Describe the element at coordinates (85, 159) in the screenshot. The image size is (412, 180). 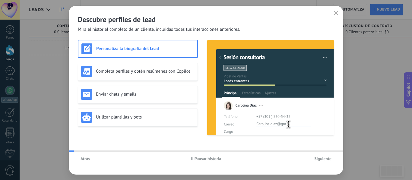
I see `span: Atrás` at that location.